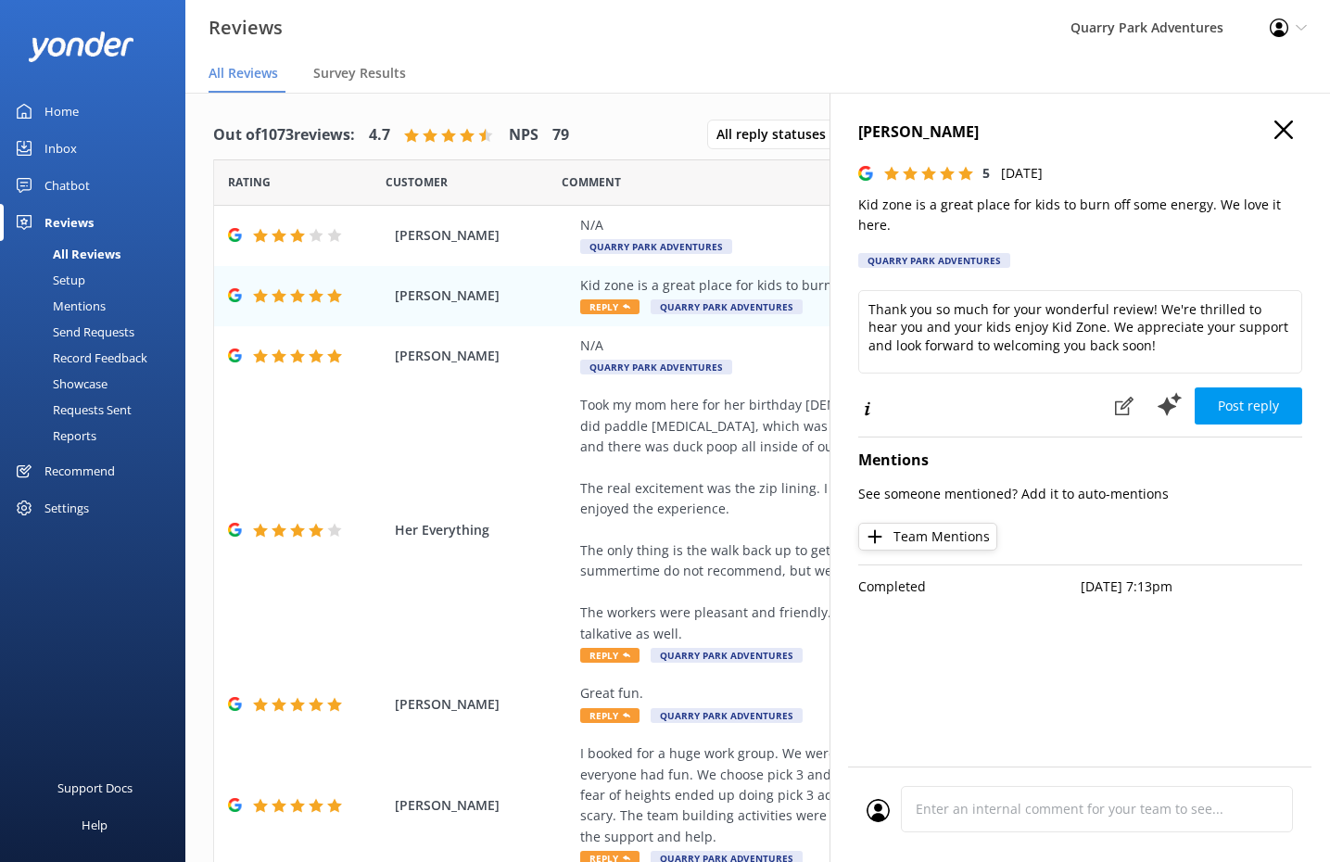 The image size is (1330, 862). What do you see at coordinates (776, 134) in the screenshot?
I see `span: All reply statuses` at bounding box center [776, 134].